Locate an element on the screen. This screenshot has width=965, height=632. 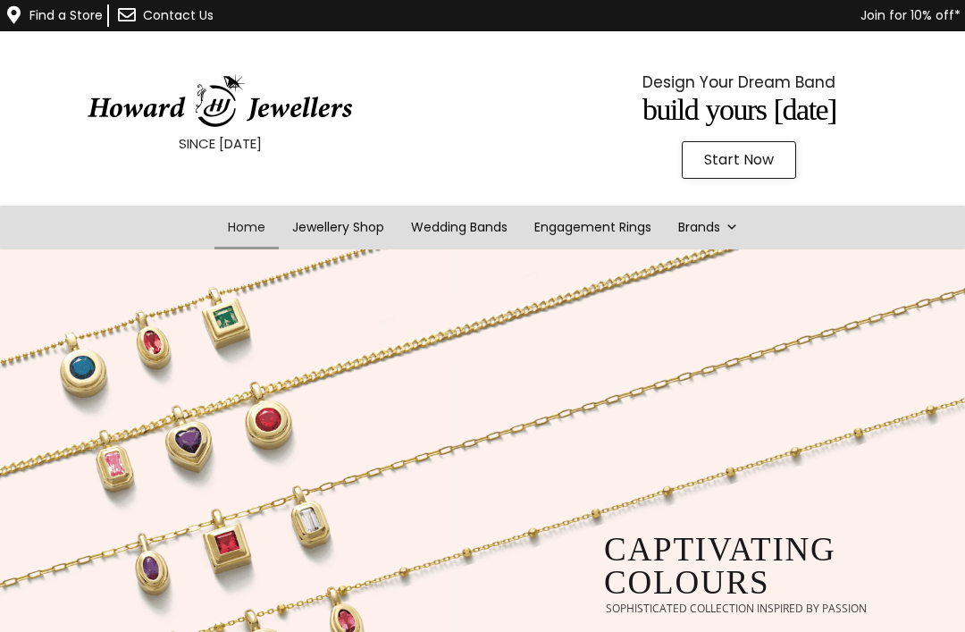
a: Find a Store is located at coordinates (66, 15).